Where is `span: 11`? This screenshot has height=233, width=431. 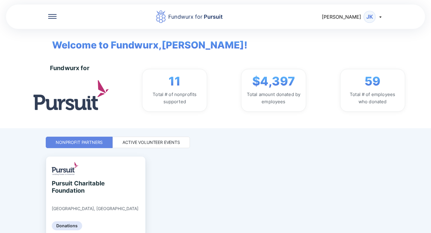 span: 11 is located at coordinates (174, 81).